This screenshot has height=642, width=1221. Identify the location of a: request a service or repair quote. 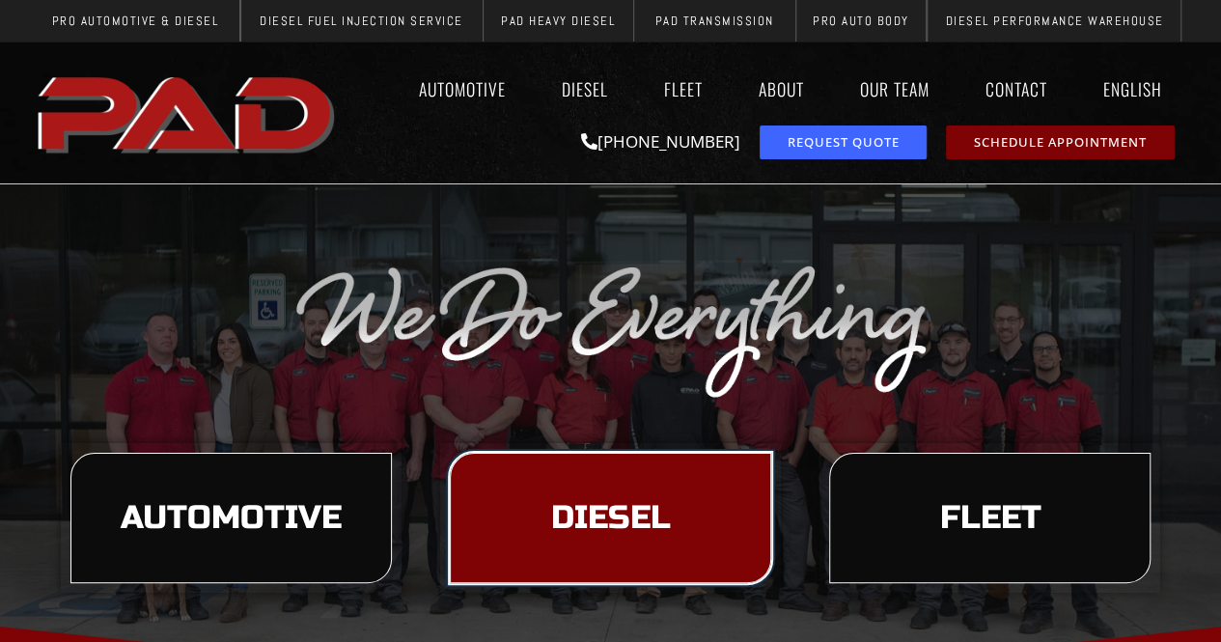
(842, 142).